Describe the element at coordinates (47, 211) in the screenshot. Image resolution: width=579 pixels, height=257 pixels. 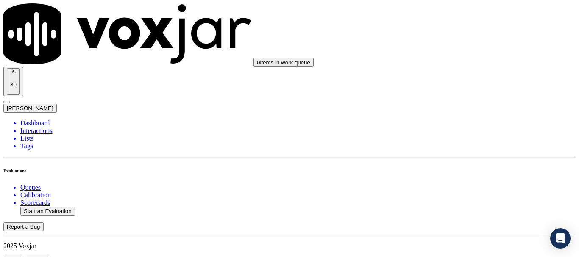
I see `button: Start an Evaluation` at that location.